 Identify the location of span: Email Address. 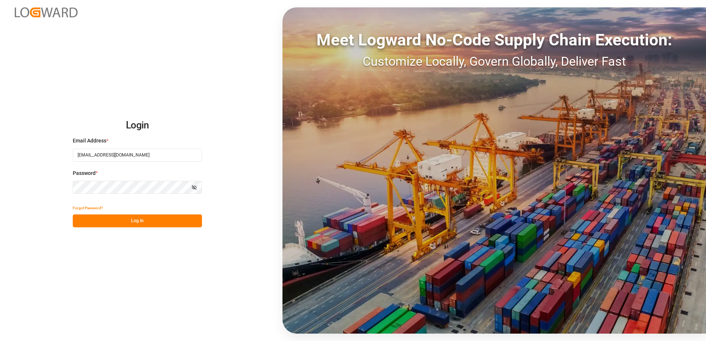
(89, 141).